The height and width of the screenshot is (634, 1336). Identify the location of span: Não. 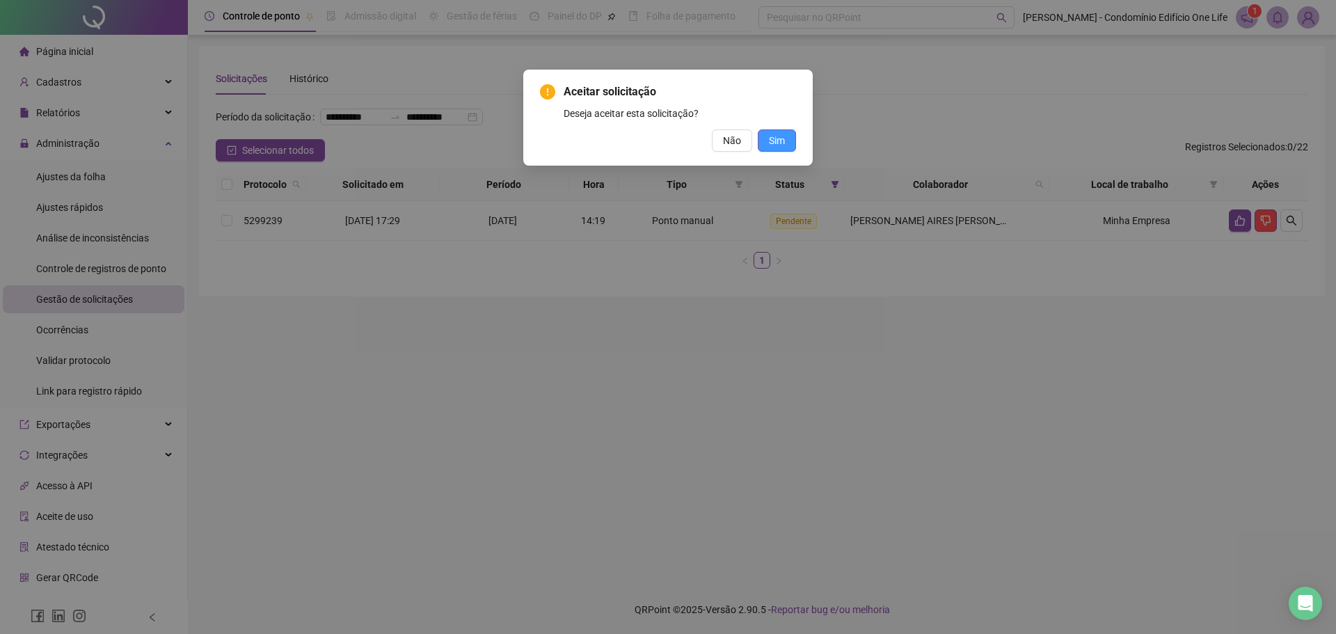
(732, 141).